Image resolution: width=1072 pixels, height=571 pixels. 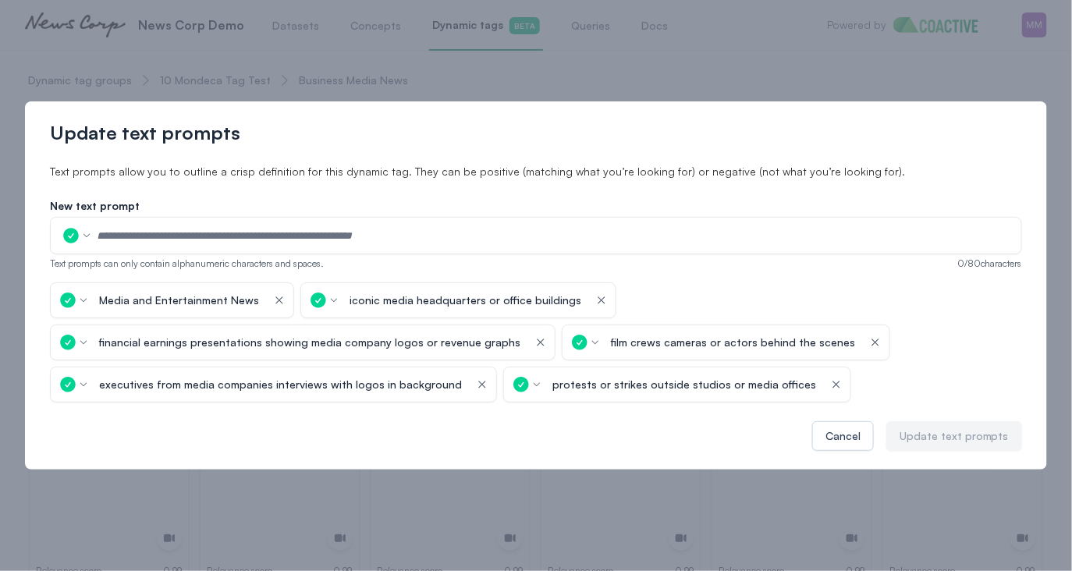 I want to click on h2: Update text prompts, so click(x=536, y=133).